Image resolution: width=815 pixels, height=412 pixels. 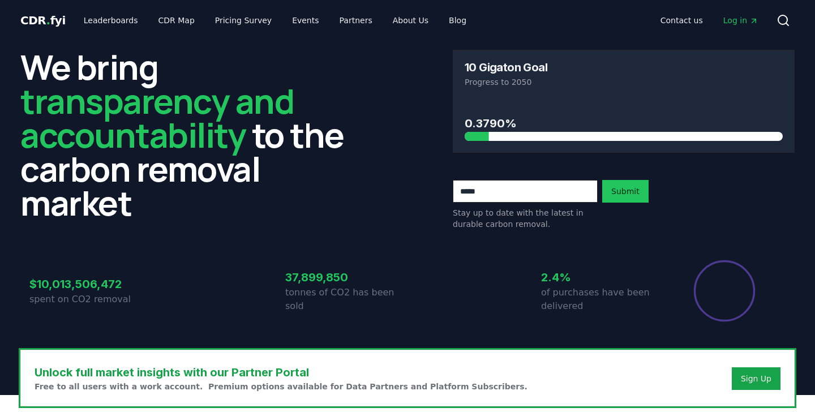 I want to click on a: Pricing Survey, so click(x=243, y=20).